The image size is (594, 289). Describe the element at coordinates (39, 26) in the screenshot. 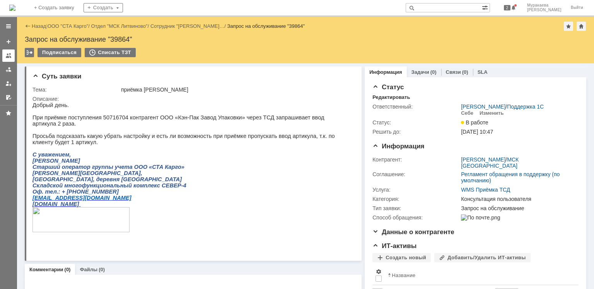

I see `a: Назад` at that location.